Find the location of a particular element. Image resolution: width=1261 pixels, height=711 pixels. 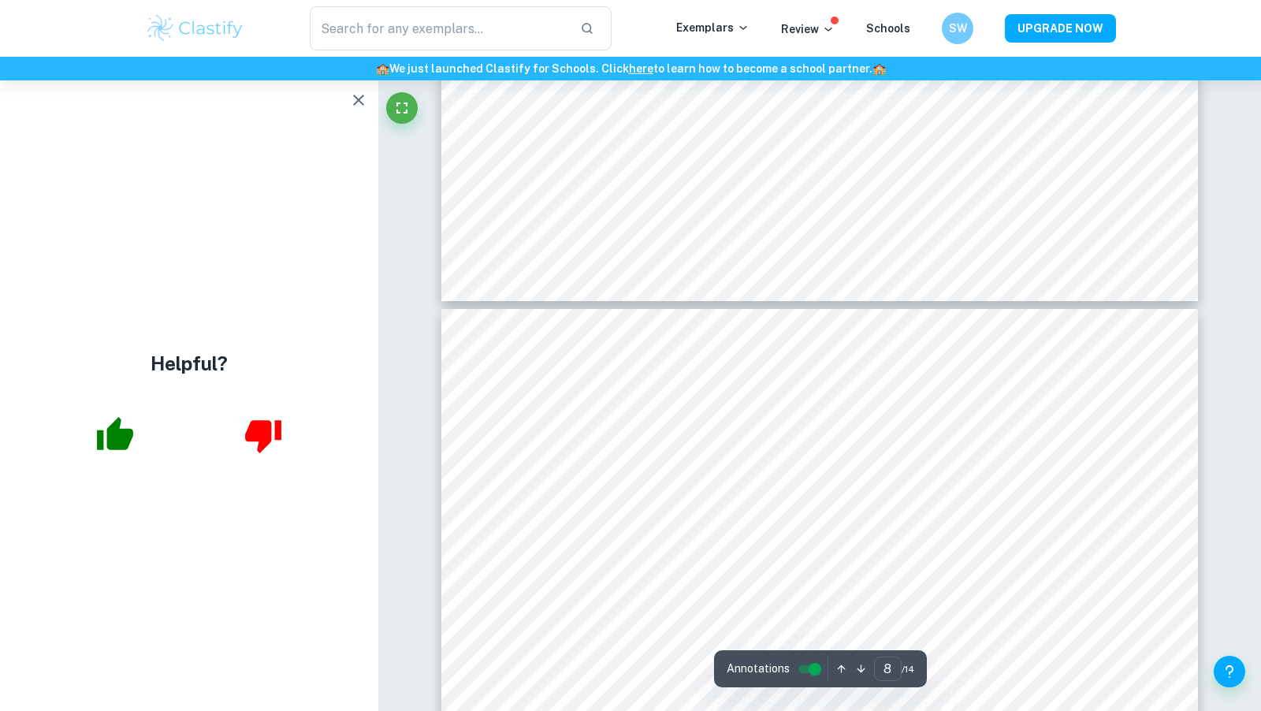

img: Clastify logo is located at coordinates (195, 28).